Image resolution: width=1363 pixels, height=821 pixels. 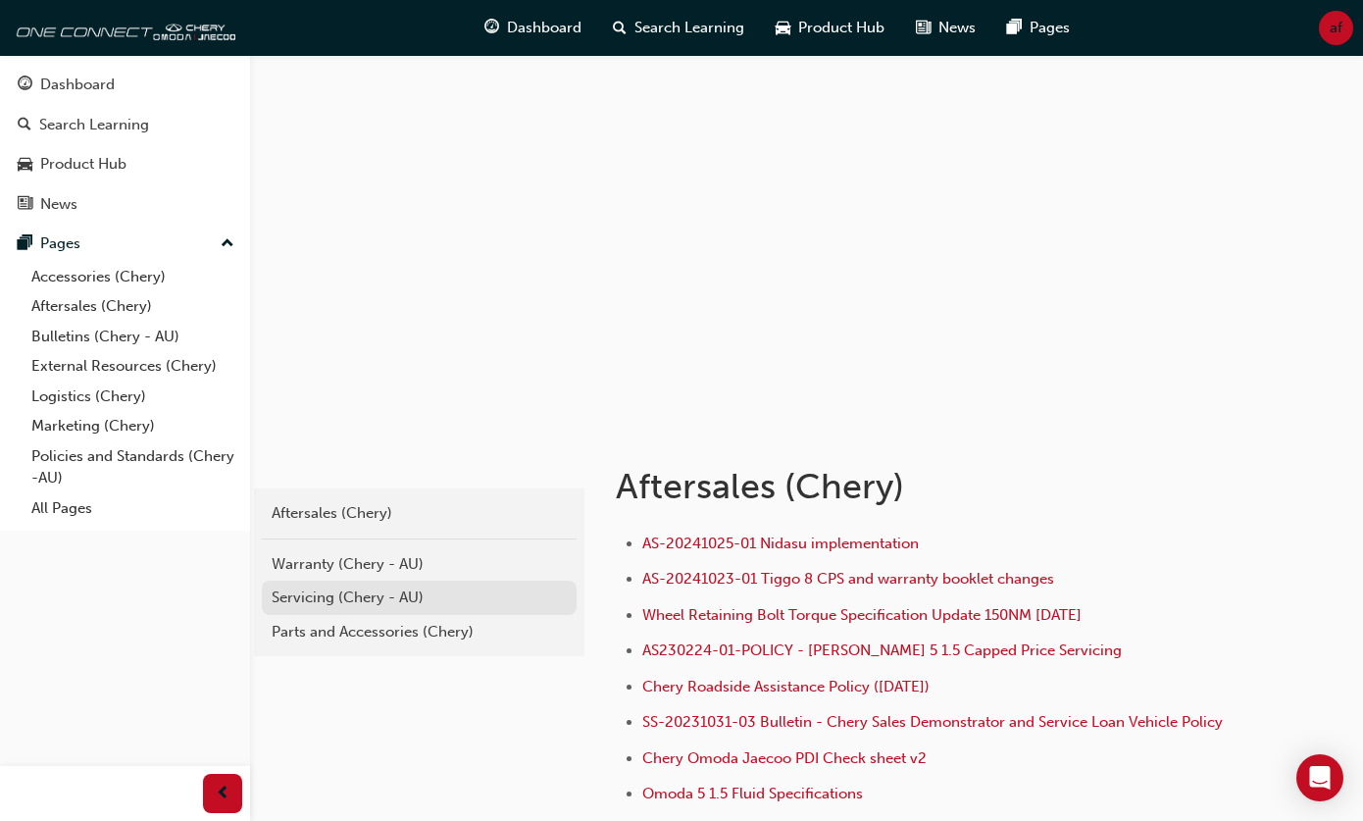 What do you see at coordinates (785, 758) in the screenshot?
I see `span: Chery Omoda Jaecoo PDI Check sheet v2` at bounding box center [785, 758].